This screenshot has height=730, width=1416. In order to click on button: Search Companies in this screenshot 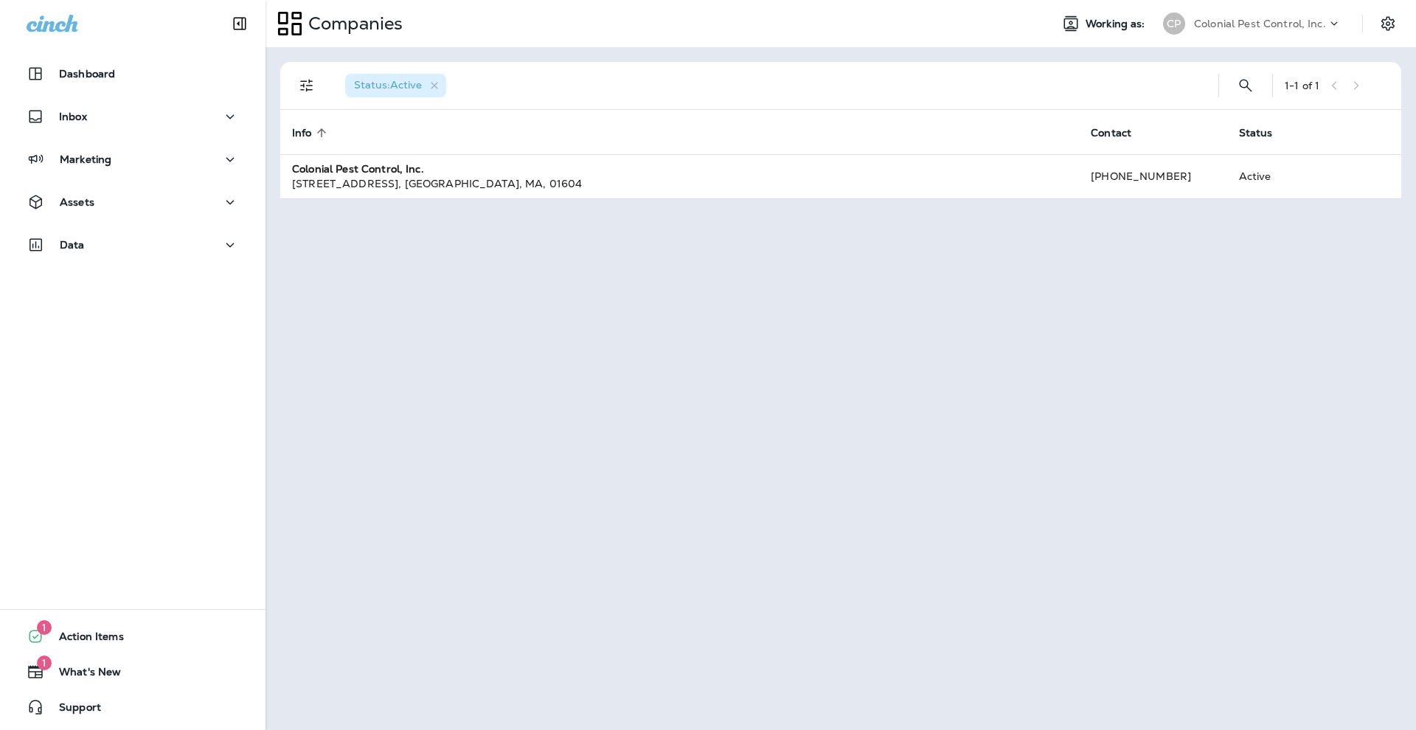, I will do `click(1246, 86)`.